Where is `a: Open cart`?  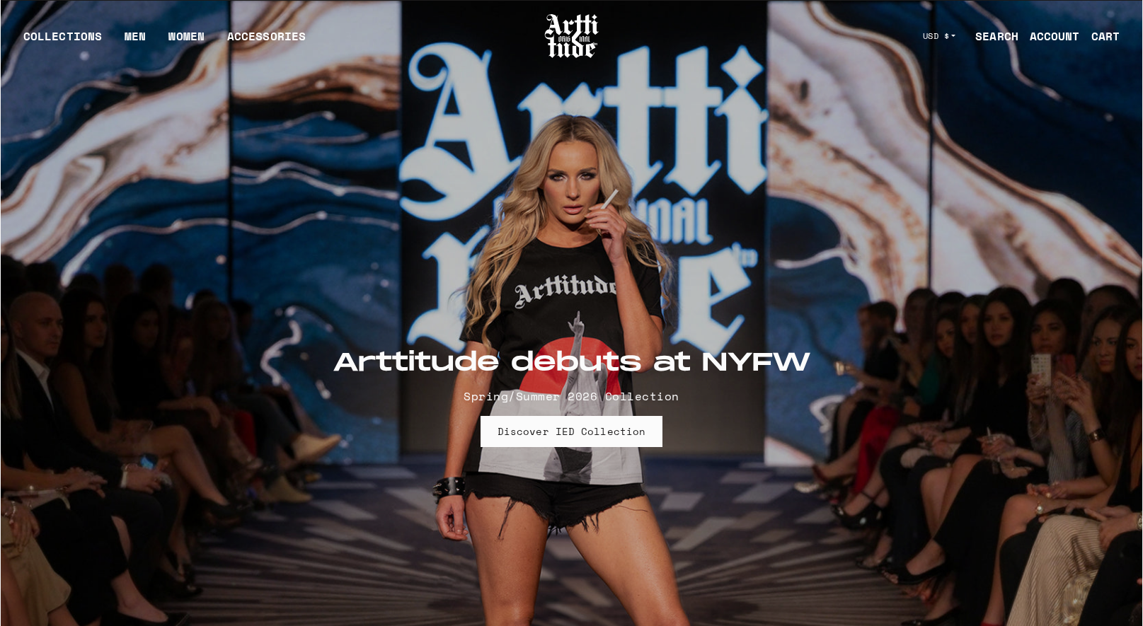
a: Open cart is located at coordinates (1099, 36).